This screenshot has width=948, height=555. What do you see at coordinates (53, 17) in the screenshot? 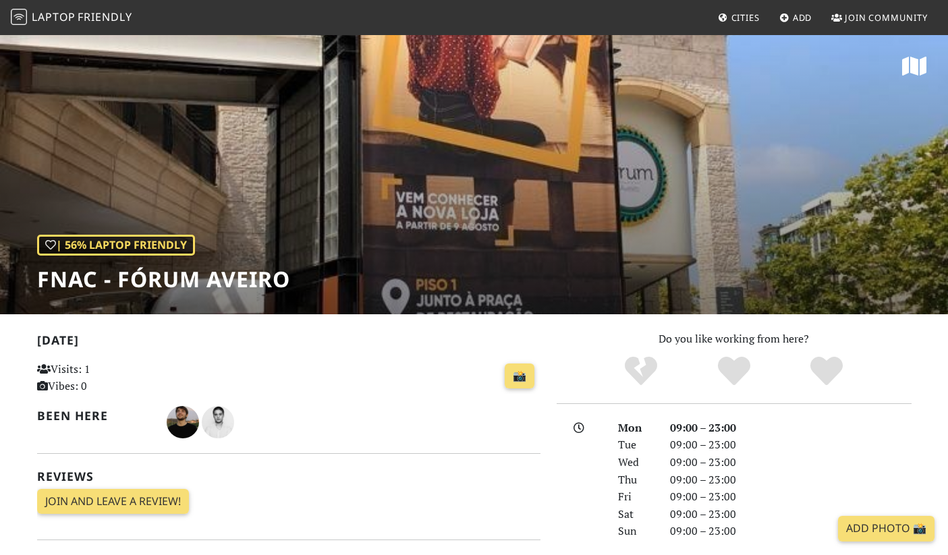
I see `span: Laptop` at bounding box center [53, 17].